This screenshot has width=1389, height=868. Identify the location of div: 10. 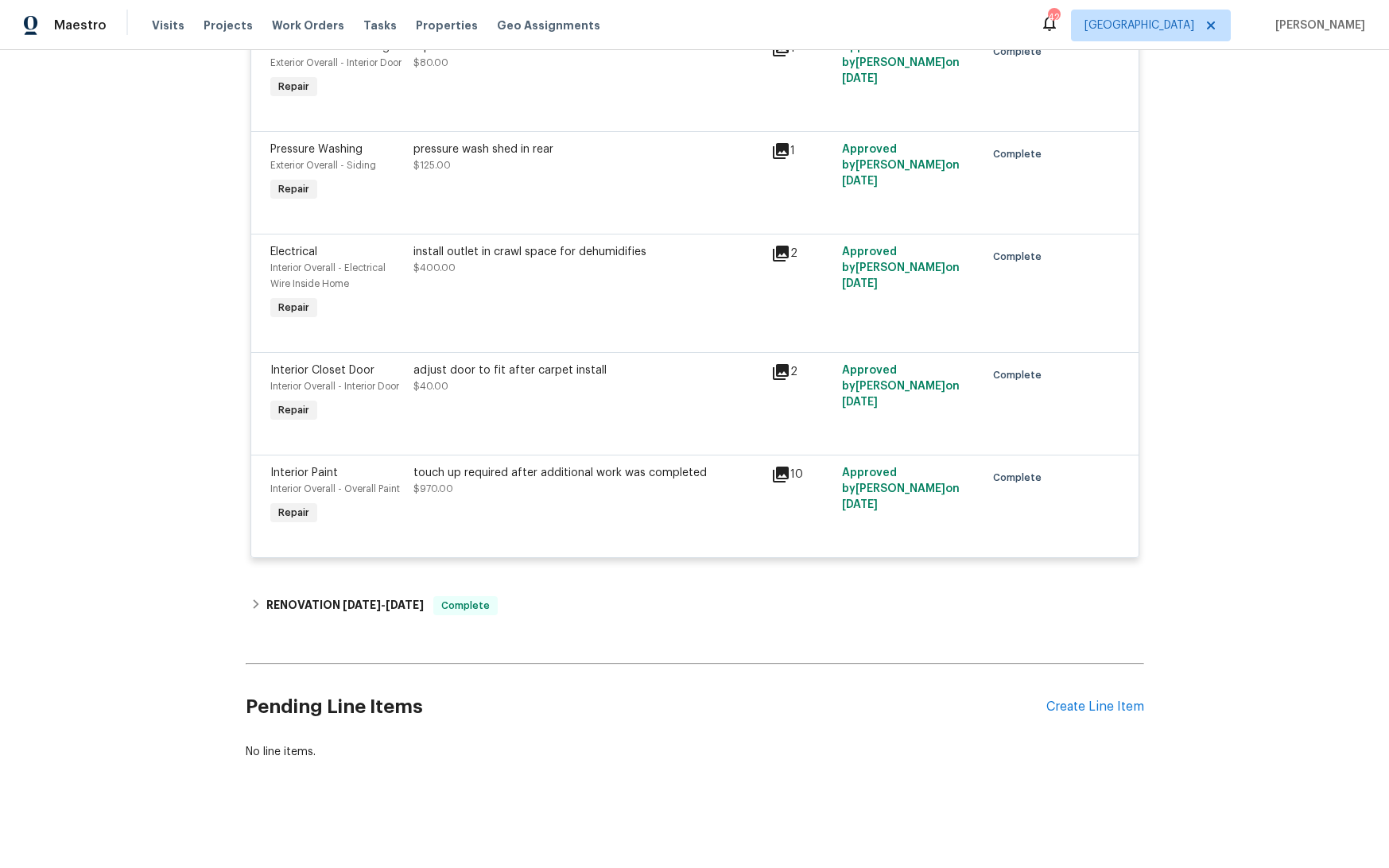
(802, 474).